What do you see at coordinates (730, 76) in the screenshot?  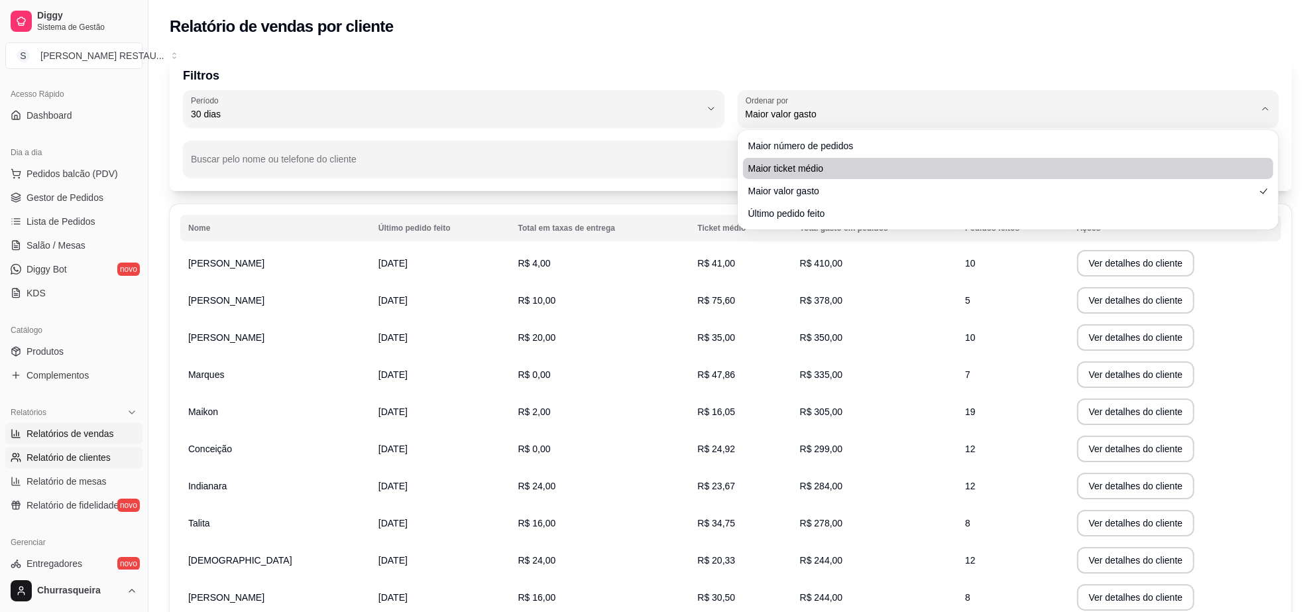 I see `p: Filtros` at bounding box center [730, 76].